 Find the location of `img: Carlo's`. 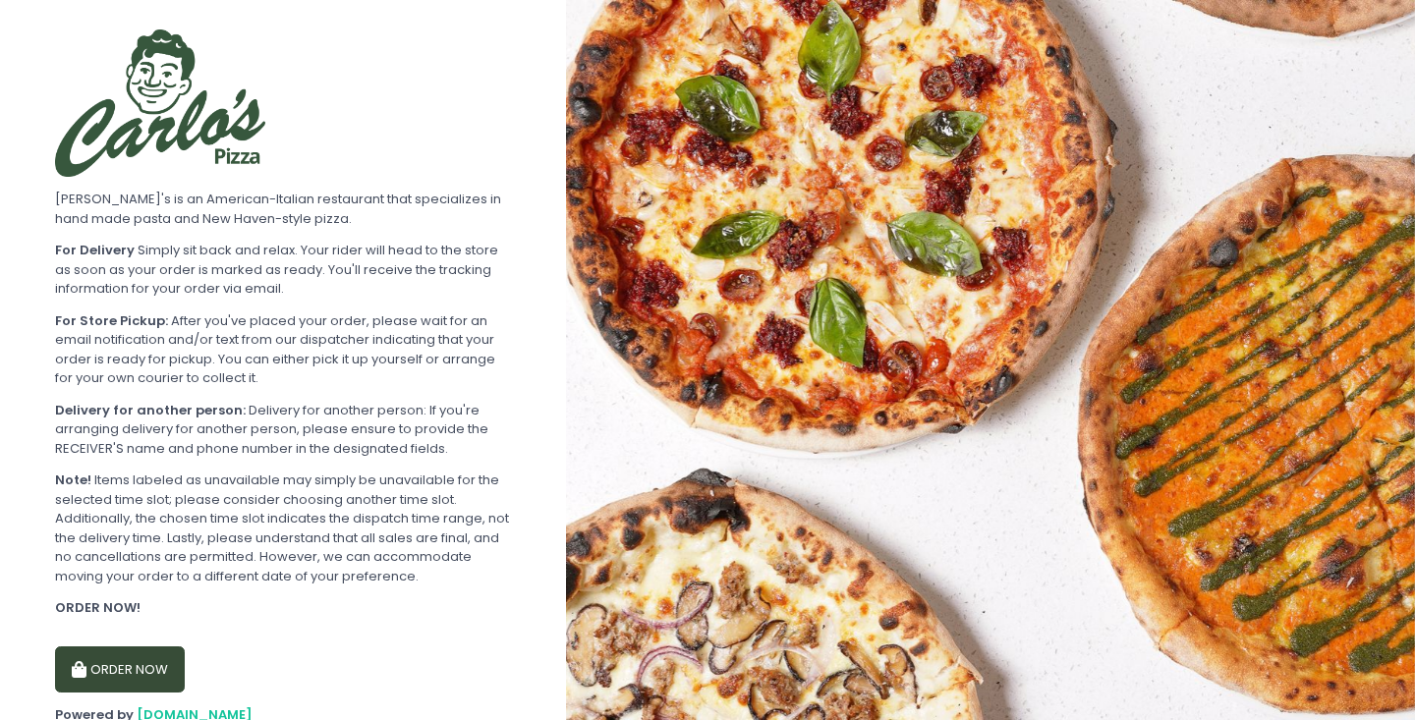

img: Carlo's is located at coordinates (160, 103).